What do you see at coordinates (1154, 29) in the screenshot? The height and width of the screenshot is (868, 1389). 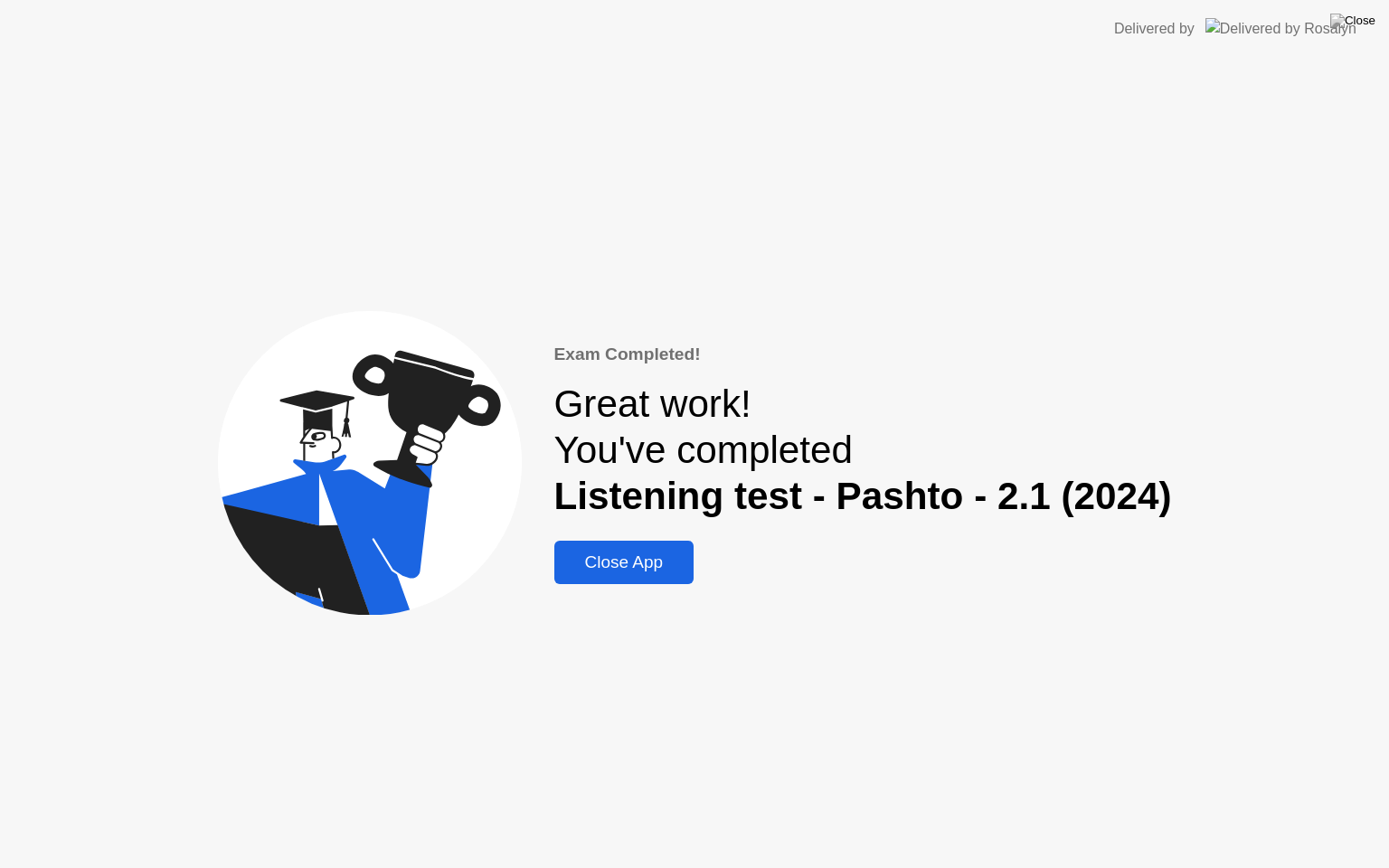 I see `div: Delivered by` at bounding box center [1154, 29].